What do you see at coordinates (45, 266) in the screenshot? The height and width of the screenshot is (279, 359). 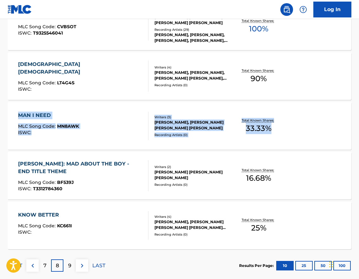 I see `p: 7` at bounding box center [45, 266].